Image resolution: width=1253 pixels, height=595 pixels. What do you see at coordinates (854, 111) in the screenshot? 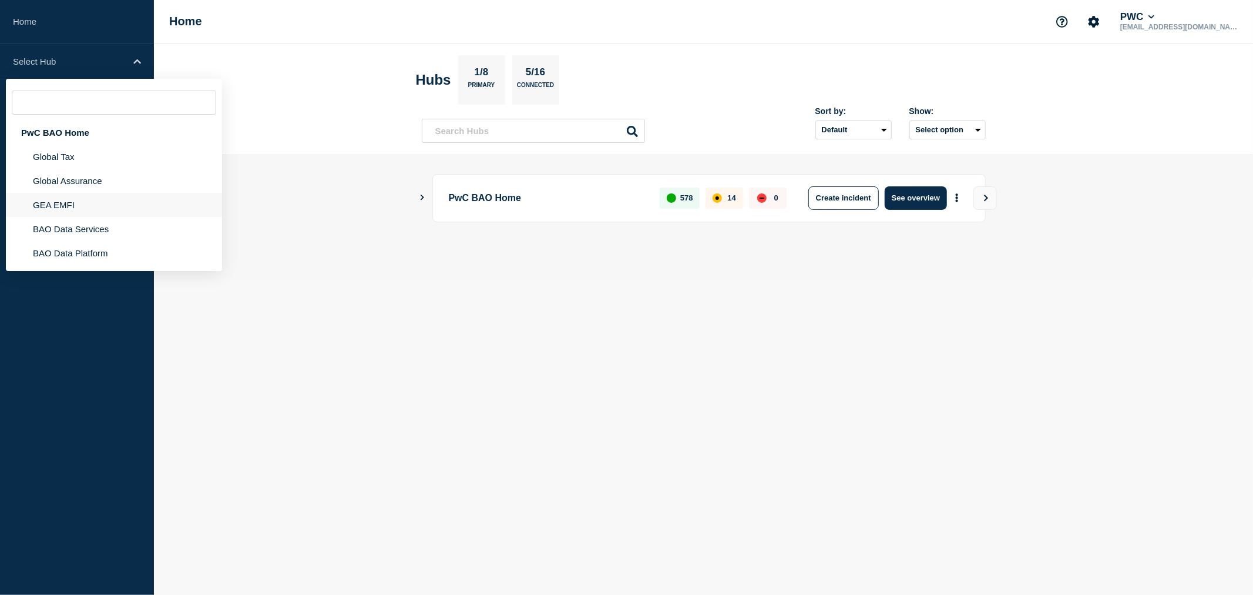
I see `div: Sort by:` at bounding box center [854, 111].